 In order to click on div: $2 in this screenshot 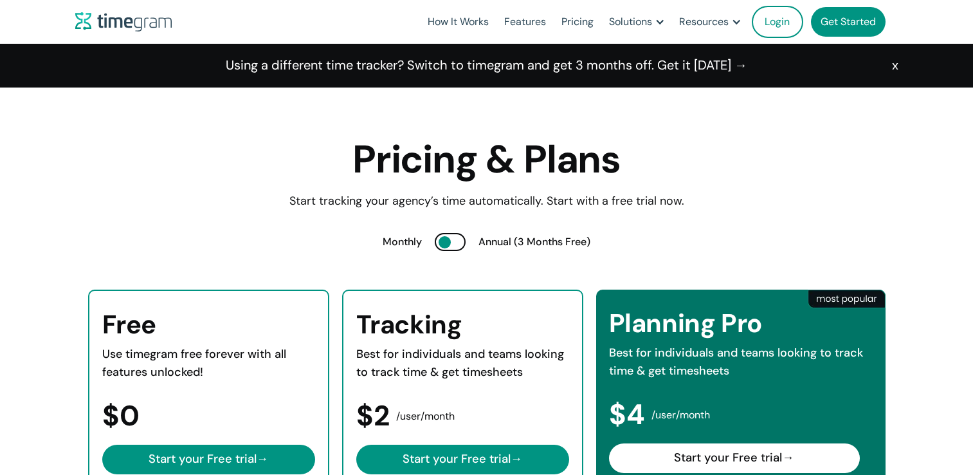, I will do `click(462, 416)`.